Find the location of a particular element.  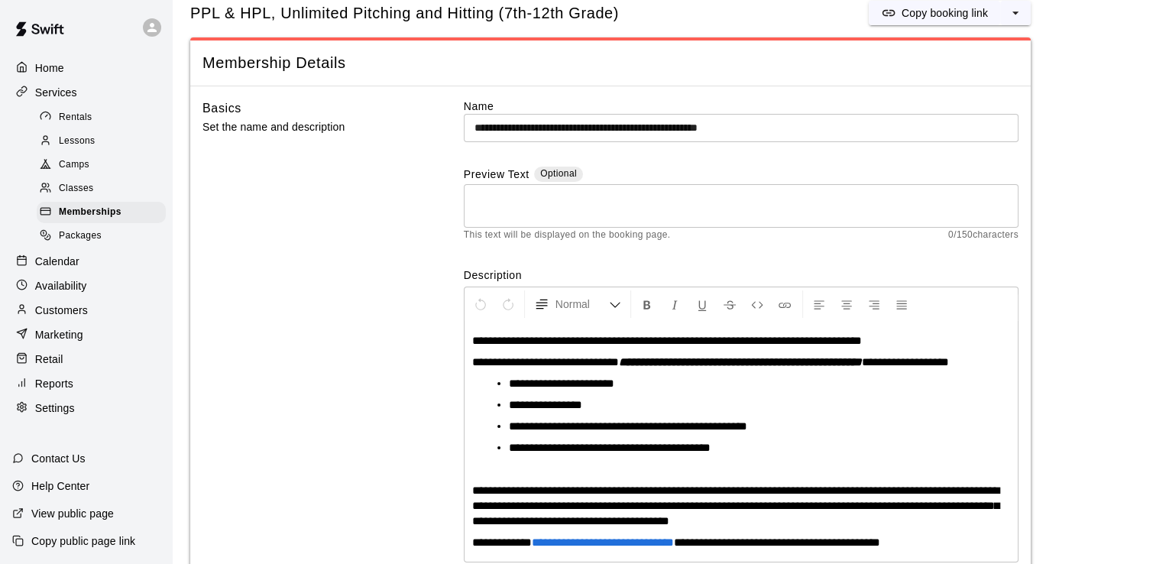

a: Settings is located at coordinates (86, 408).